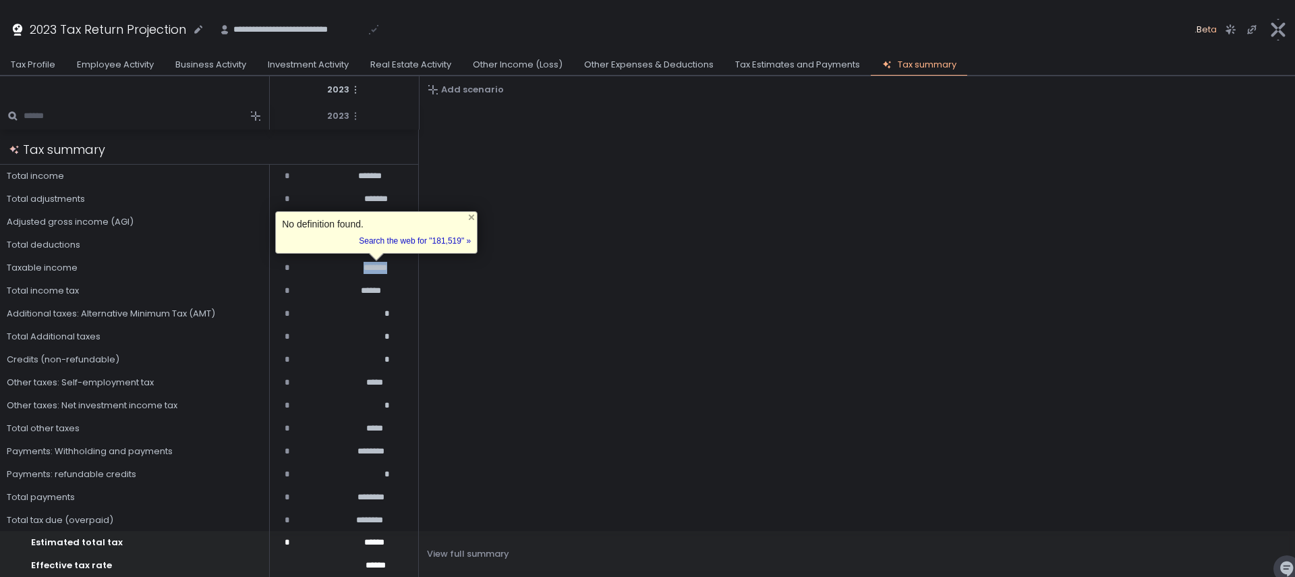 This screenshot has height=577, width=1295. What do you see at coordinates (43, 428) in the screenshot?
I see `span: Total other taxes` at bounding box center [43, 428].